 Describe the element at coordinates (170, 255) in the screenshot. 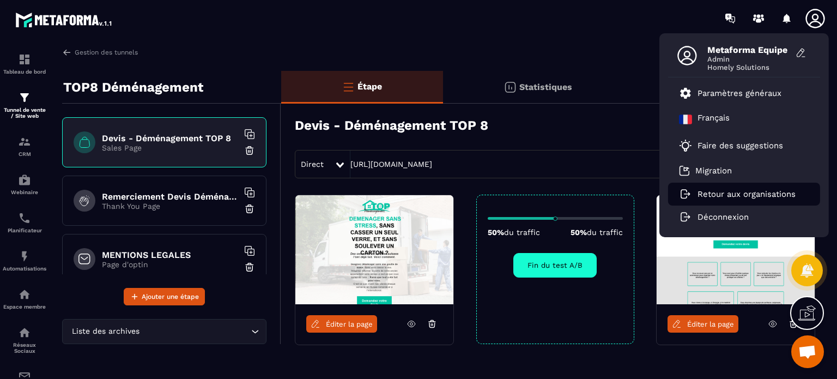

I see `h6: MENTIONS LEGALES` at that location.